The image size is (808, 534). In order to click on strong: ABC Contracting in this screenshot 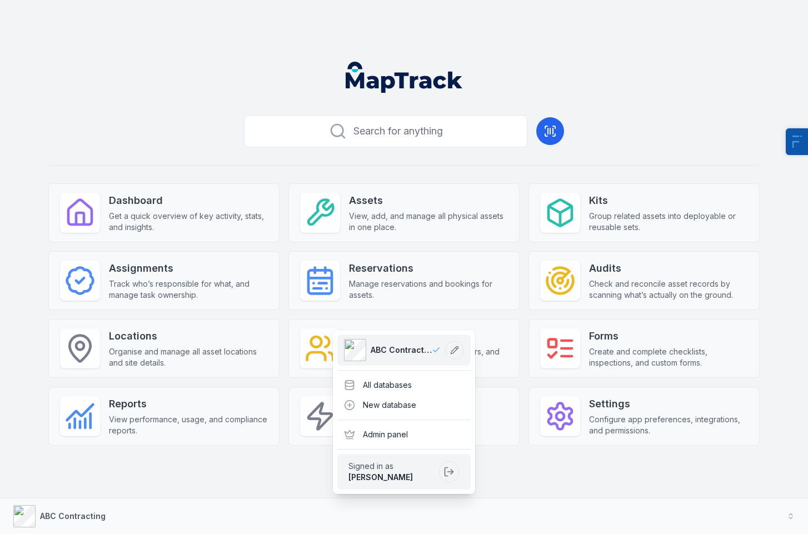, I will do `click(73, 516)`.